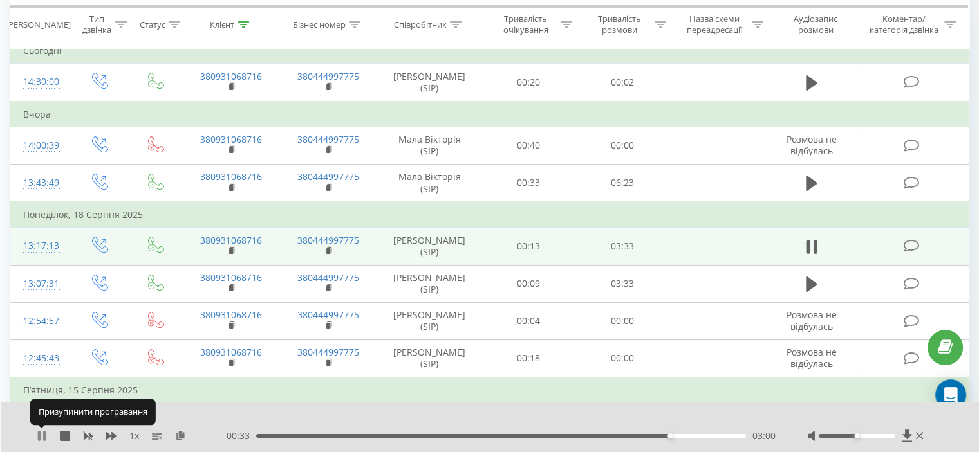 Image resolution: width=979 pixels, height=452 pixels. What do you see at coordinates (815, 24) in the screenshot?
I see `div: Аудіозапис розмови` at bounding box center [815, 24].